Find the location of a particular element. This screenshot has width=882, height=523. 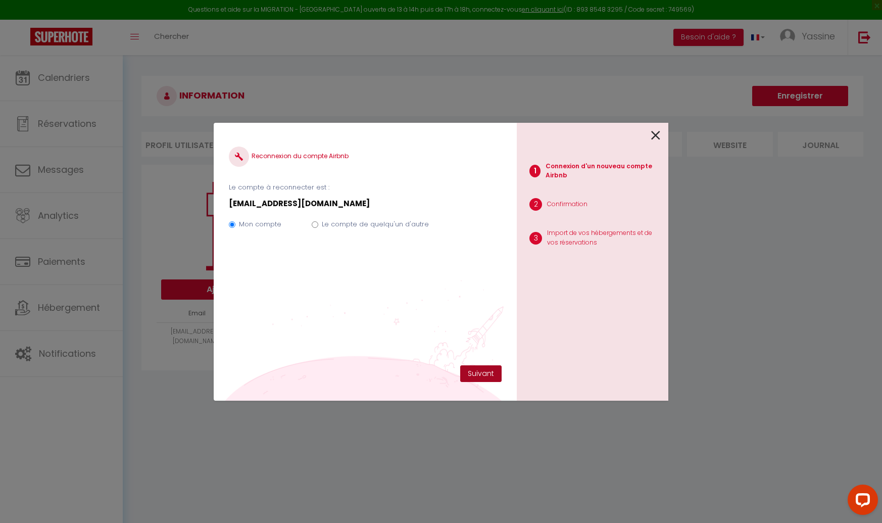

p: Import de vos hébergements et de vos réservations is located at coordinates (604, 238).